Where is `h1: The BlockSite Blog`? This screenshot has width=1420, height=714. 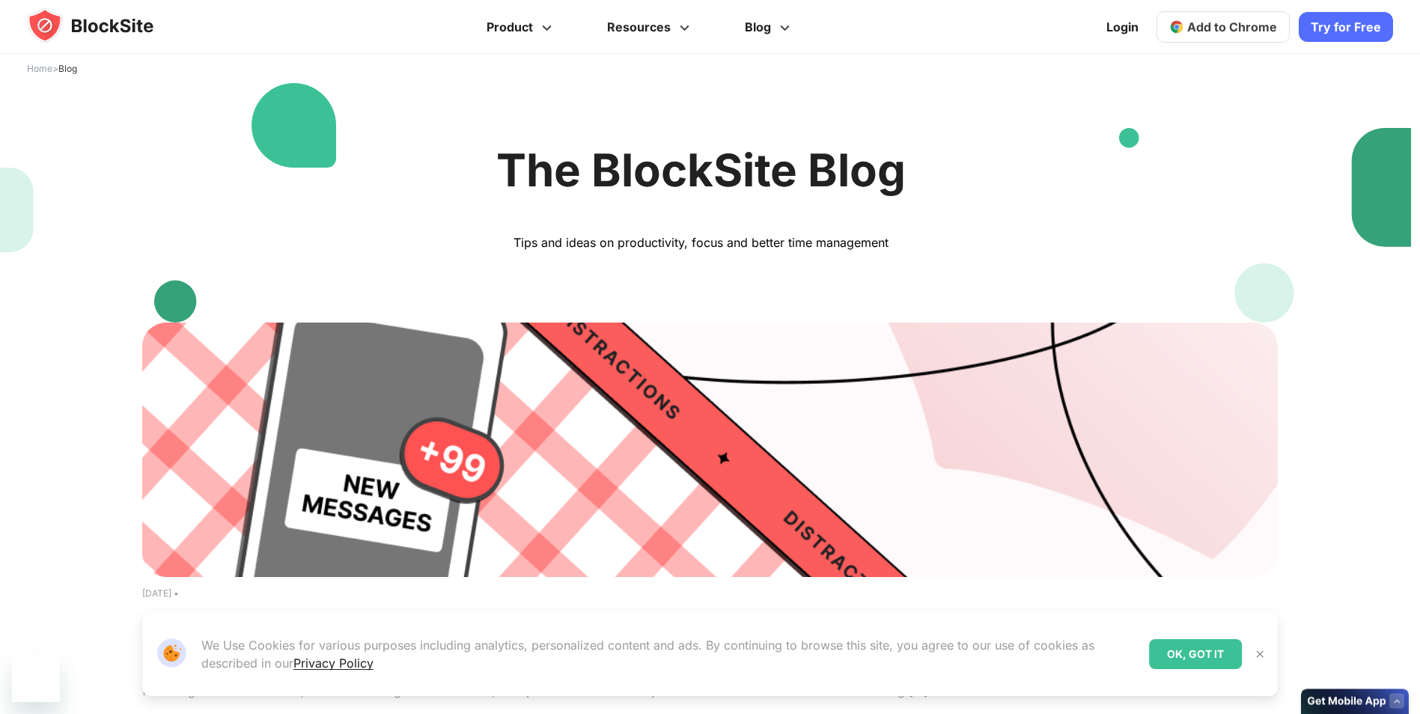 h1: The BlockSite Blog is located at coordinates (701, 170).